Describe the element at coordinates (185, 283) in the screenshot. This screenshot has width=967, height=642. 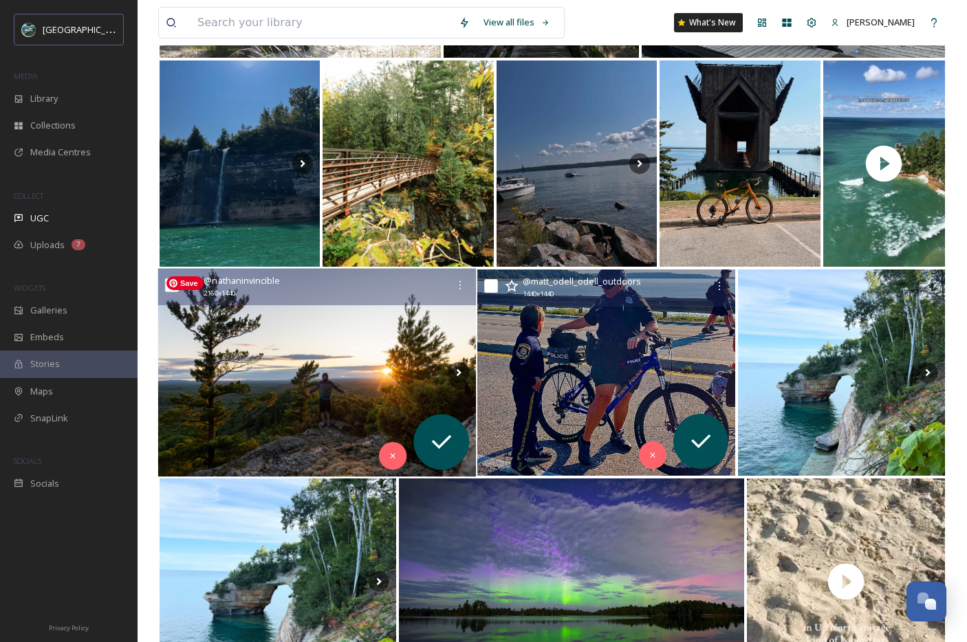
I see `span: Save` at that location.